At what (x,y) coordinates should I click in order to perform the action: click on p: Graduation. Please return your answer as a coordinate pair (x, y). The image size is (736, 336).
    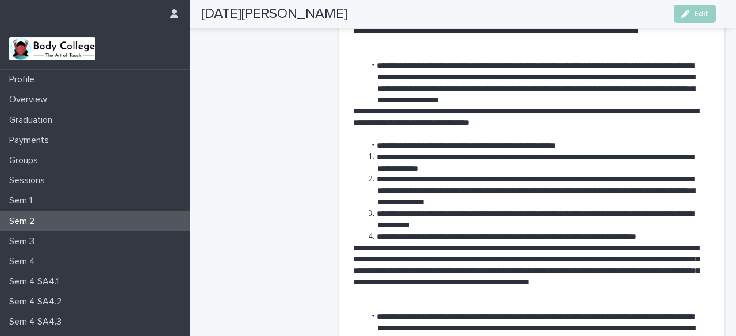
    Looking at the image, I should click on (33, 120).